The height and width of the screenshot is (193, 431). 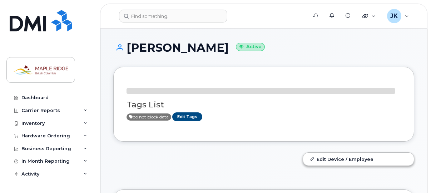 I want to click on a: Edit Device / Employee, so click(x=358, y=159).